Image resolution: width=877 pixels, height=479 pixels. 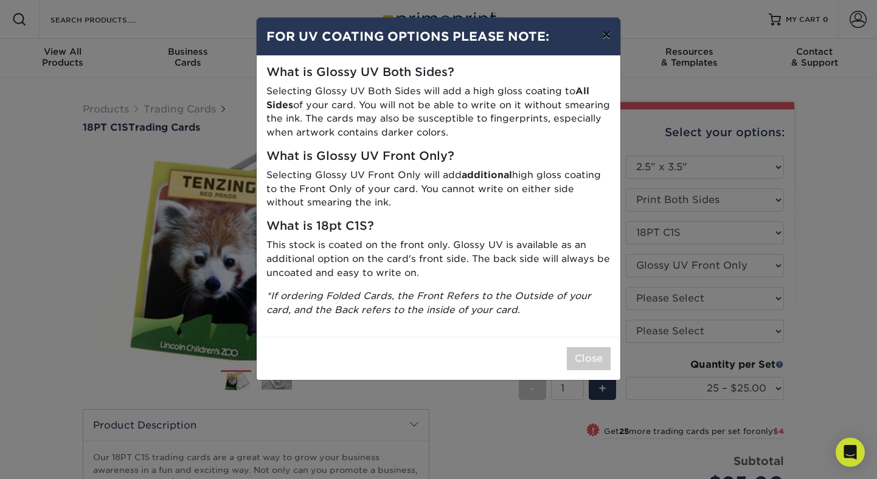 What do you see at coordinates (439, 226) in the screenshot?
I see `h5: What is 18pt C1S?` at bounding box center [439, 226].